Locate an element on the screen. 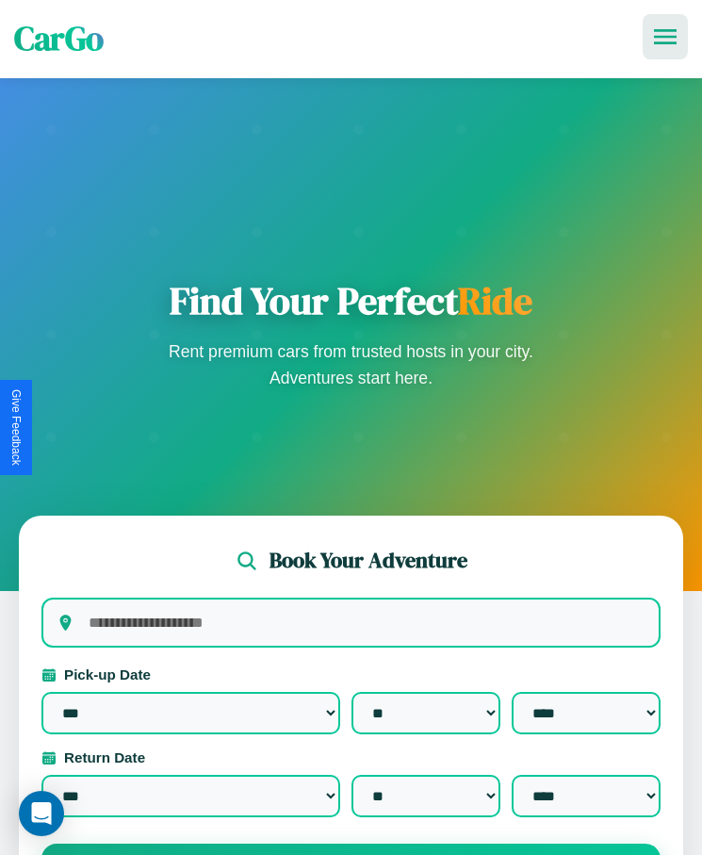  div: Give Feedback is located at coordinates (16, 427).